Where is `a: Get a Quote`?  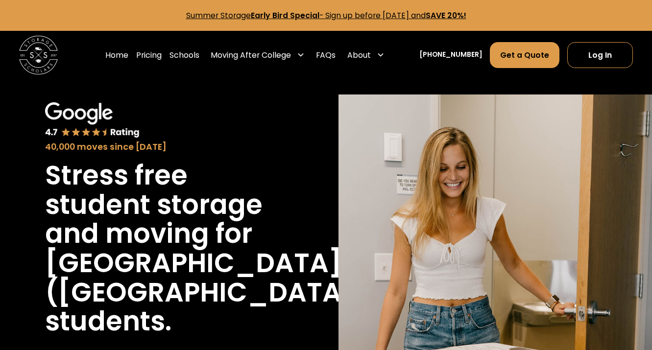
a: Get a Quote is located at coordinates (524, 55).